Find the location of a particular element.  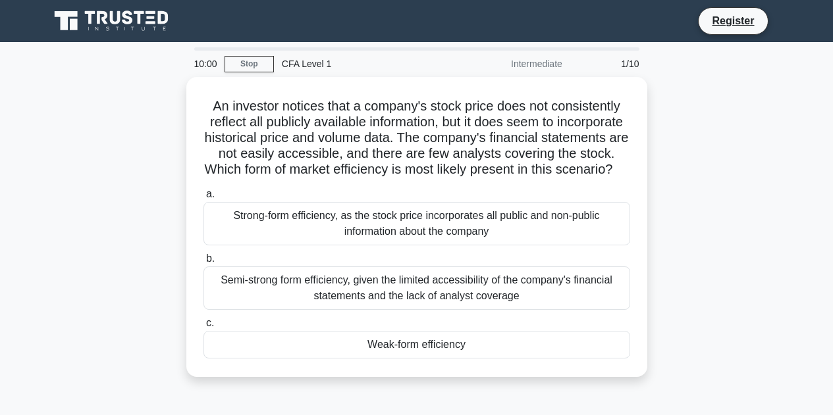

span: a. is located at coordinates (210, 194).